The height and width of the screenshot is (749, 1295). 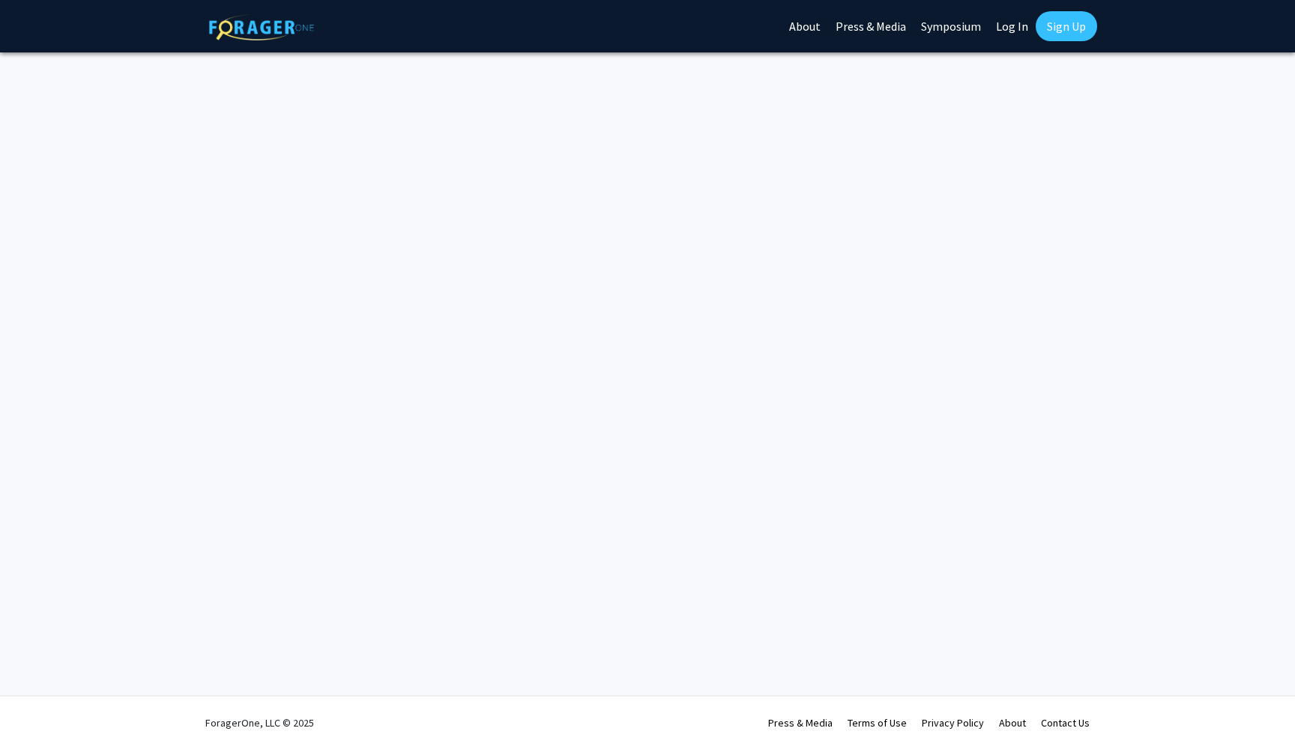 I want to click on div: ForagerOne, LLC © 2025, so click(x=259, y=723).